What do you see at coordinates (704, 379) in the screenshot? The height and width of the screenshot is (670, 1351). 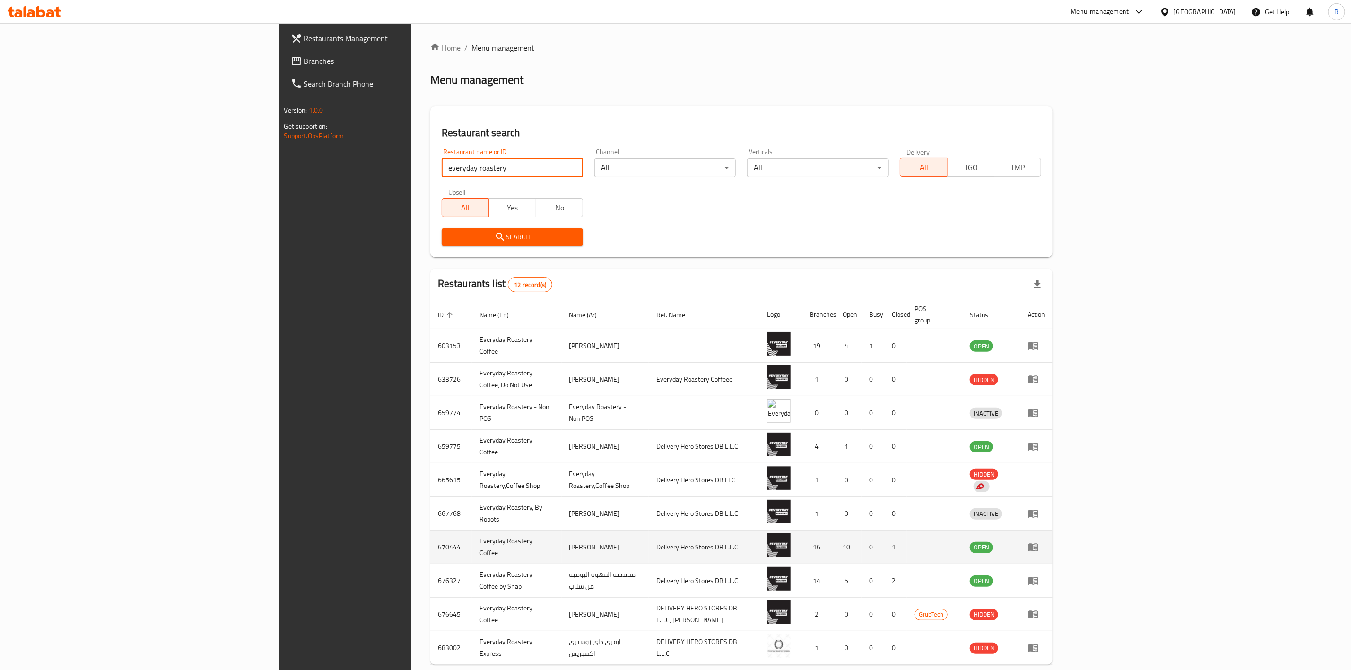 I see `td: Everyday Roastery Coffeee` at bounding box center [704, 379].